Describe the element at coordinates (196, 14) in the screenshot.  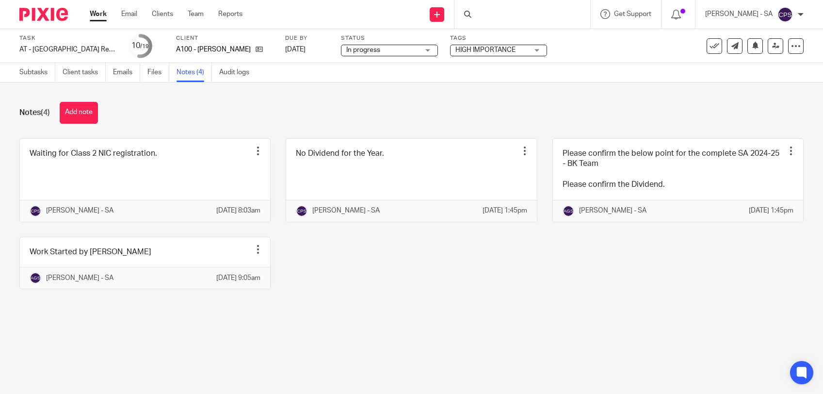
I see `a: Team` at that location.